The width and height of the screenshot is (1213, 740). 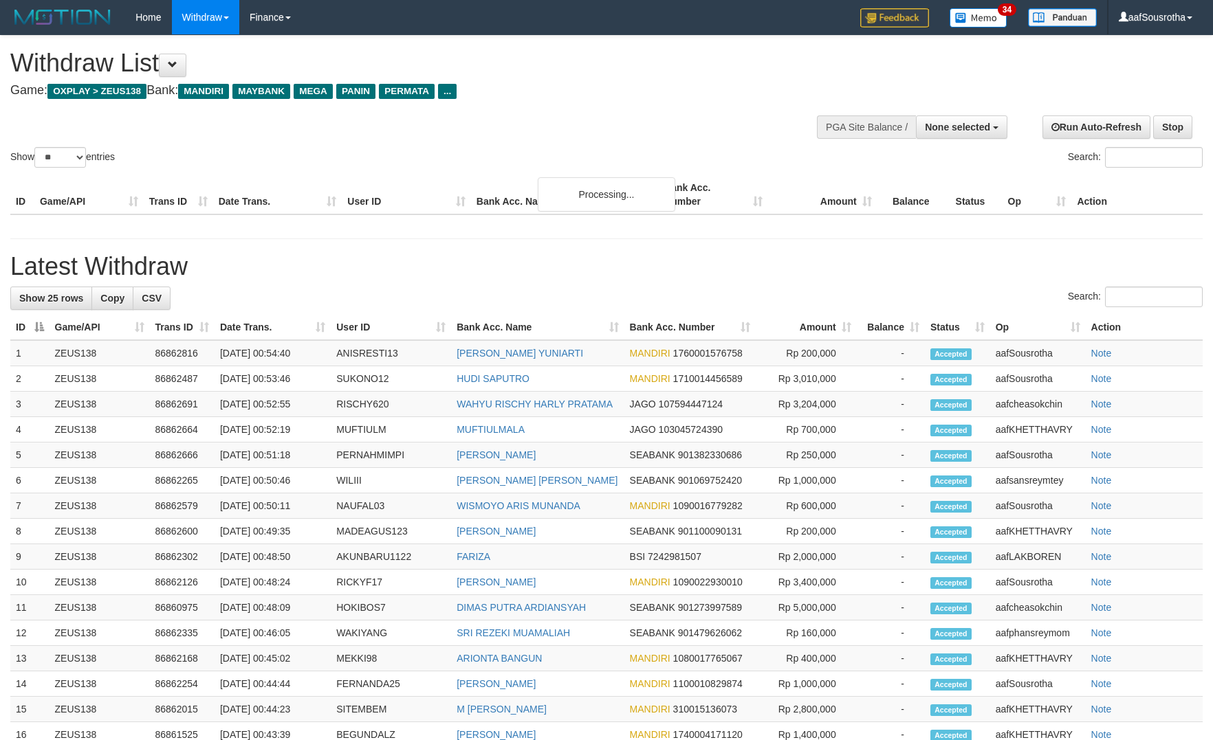 What do you see at coordinates (1037, 481) in the screenshot?
I see `td: aafsansreymtey` at bounding box center [1037, 481].